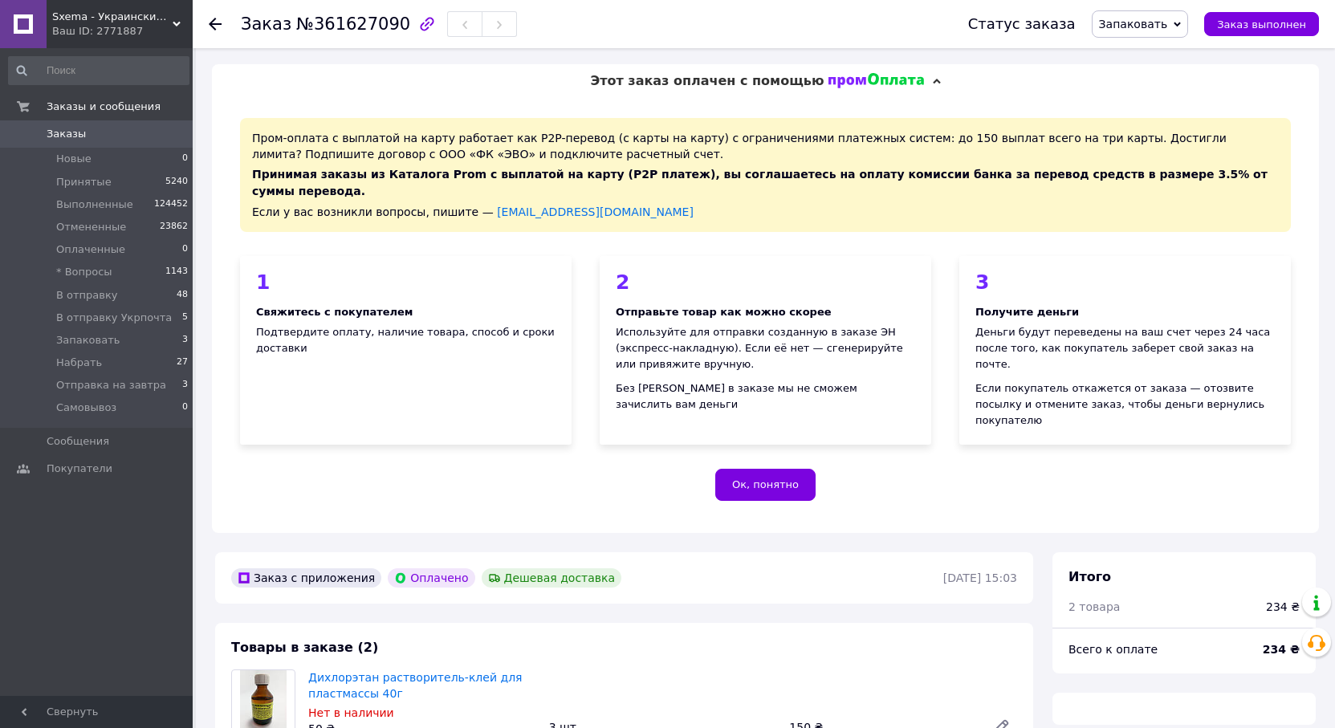 This screenshot has width=1335, height=728. What do you see at coordinates (122, 31) in the screenshot?
I see `div: Ваш ID: 2771887` at bounding box center [122, 31].